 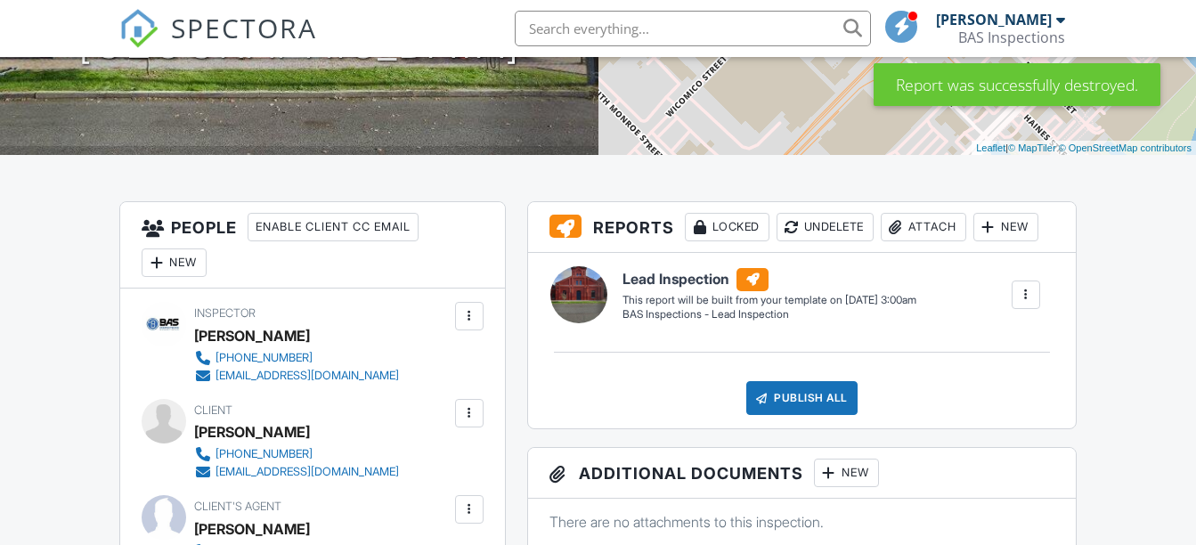 What do you see at coordinates (1125, 148) in the screenshot?
I see `a: © OpenStreetMap contributors` at bounding box center [1125, 148].